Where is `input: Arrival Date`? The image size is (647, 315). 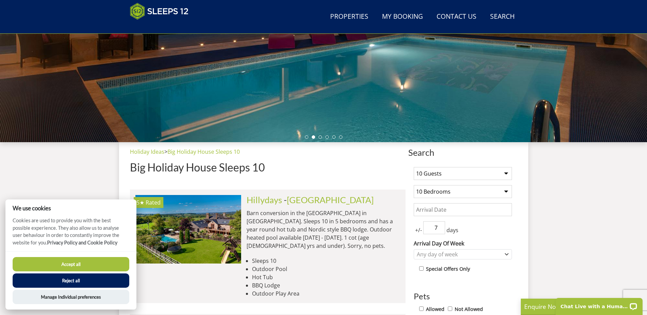
input: Arrival Date is located at coordinates (463, 210).